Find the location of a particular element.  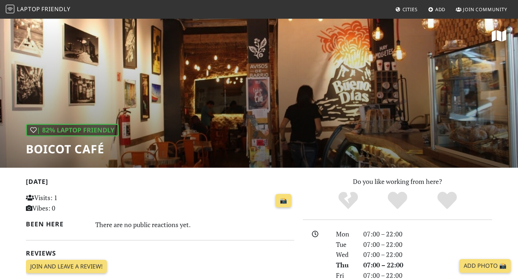

div: Yes is located at coordinates (397, 200).